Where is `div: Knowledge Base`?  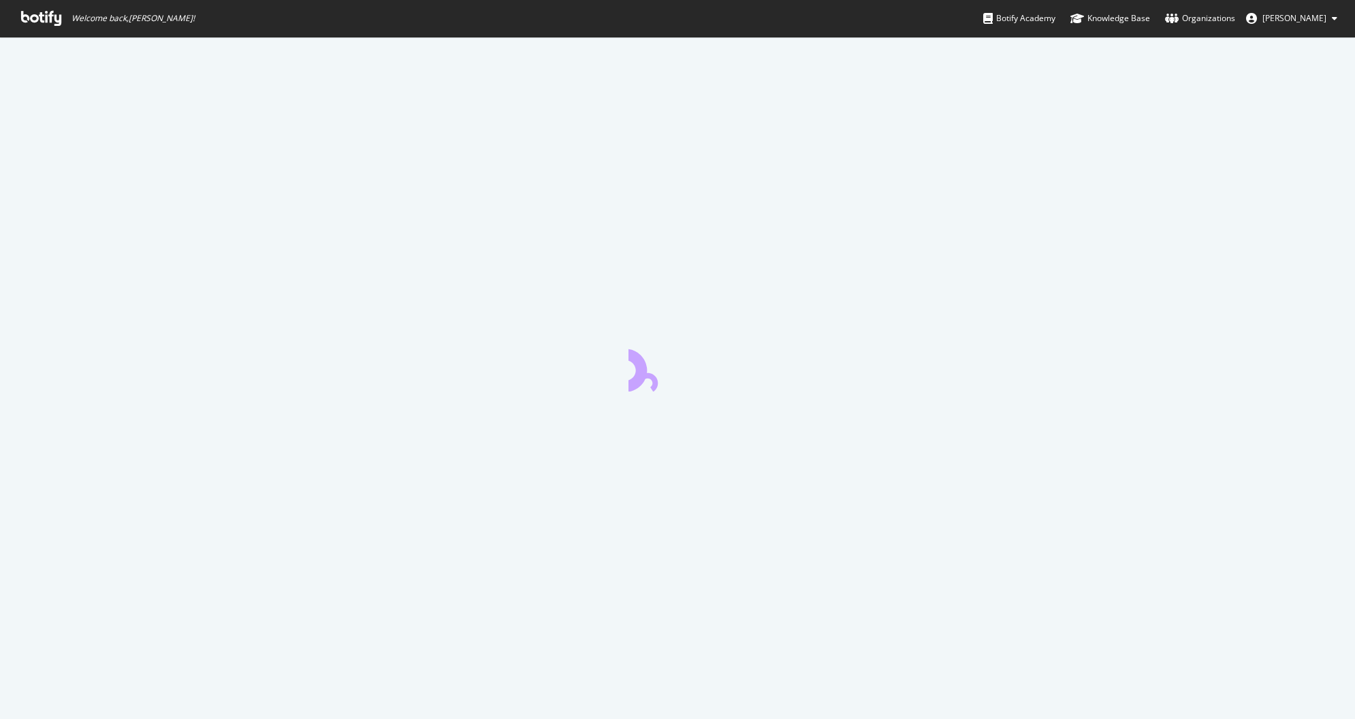
div: Knowledge Base is located at coordinates (1110, 18).